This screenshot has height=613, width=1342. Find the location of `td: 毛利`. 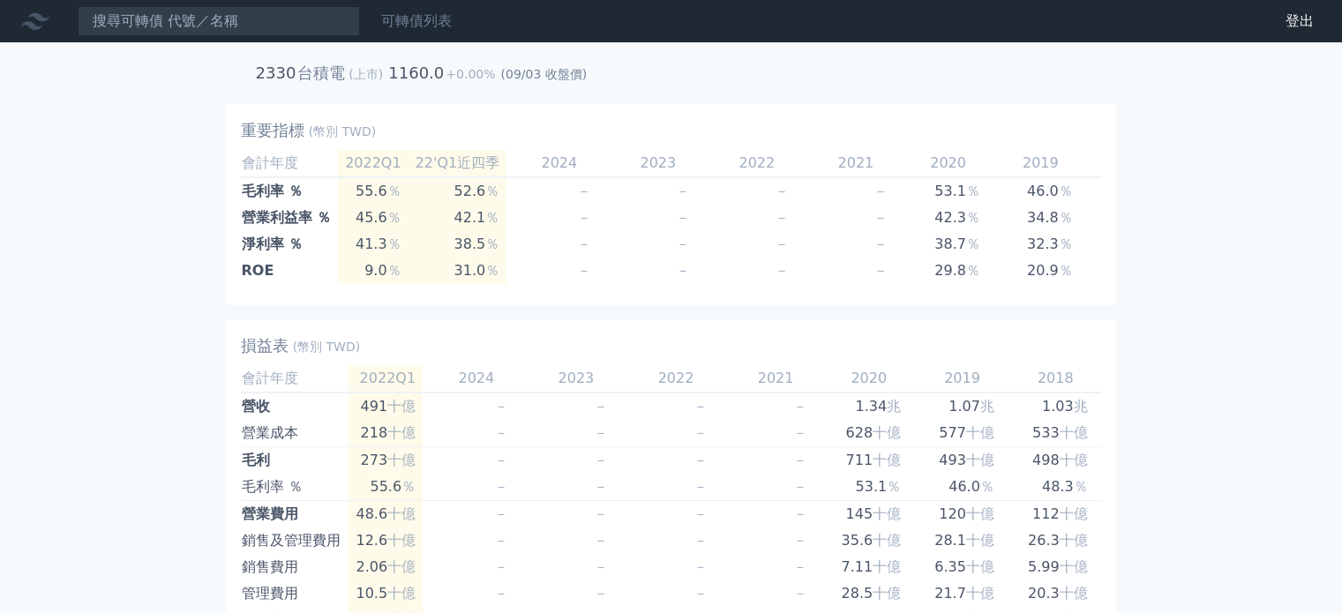

td: 毛利 is located at coordinates (295, 461).